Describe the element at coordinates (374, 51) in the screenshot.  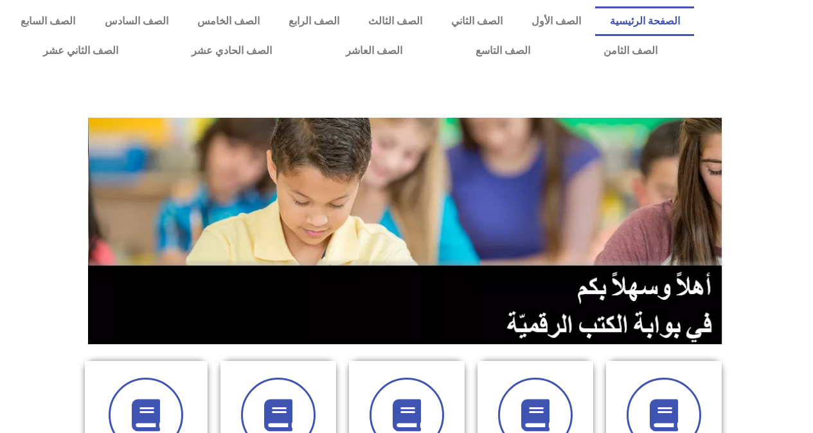
I see `a: الصف العاشر` at that location.